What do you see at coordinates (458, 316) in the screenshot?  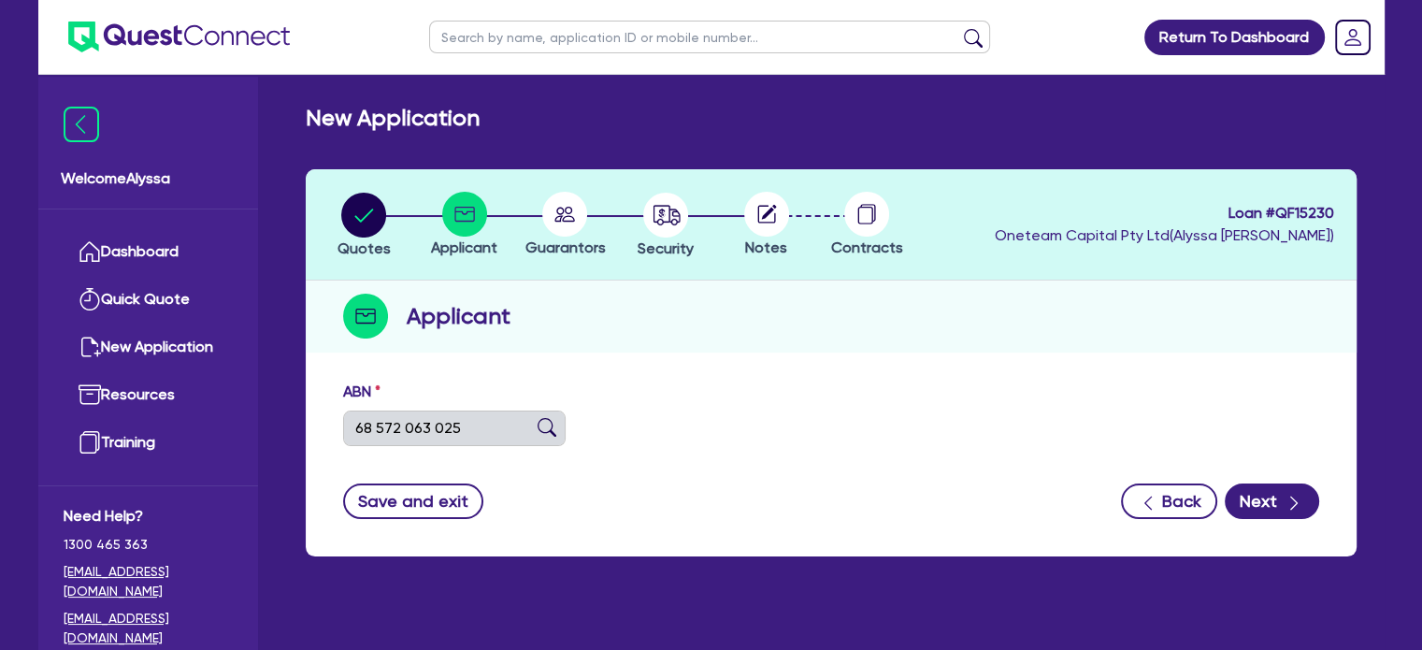 I see `h2: Applicant` at bounding box center [458, 316].